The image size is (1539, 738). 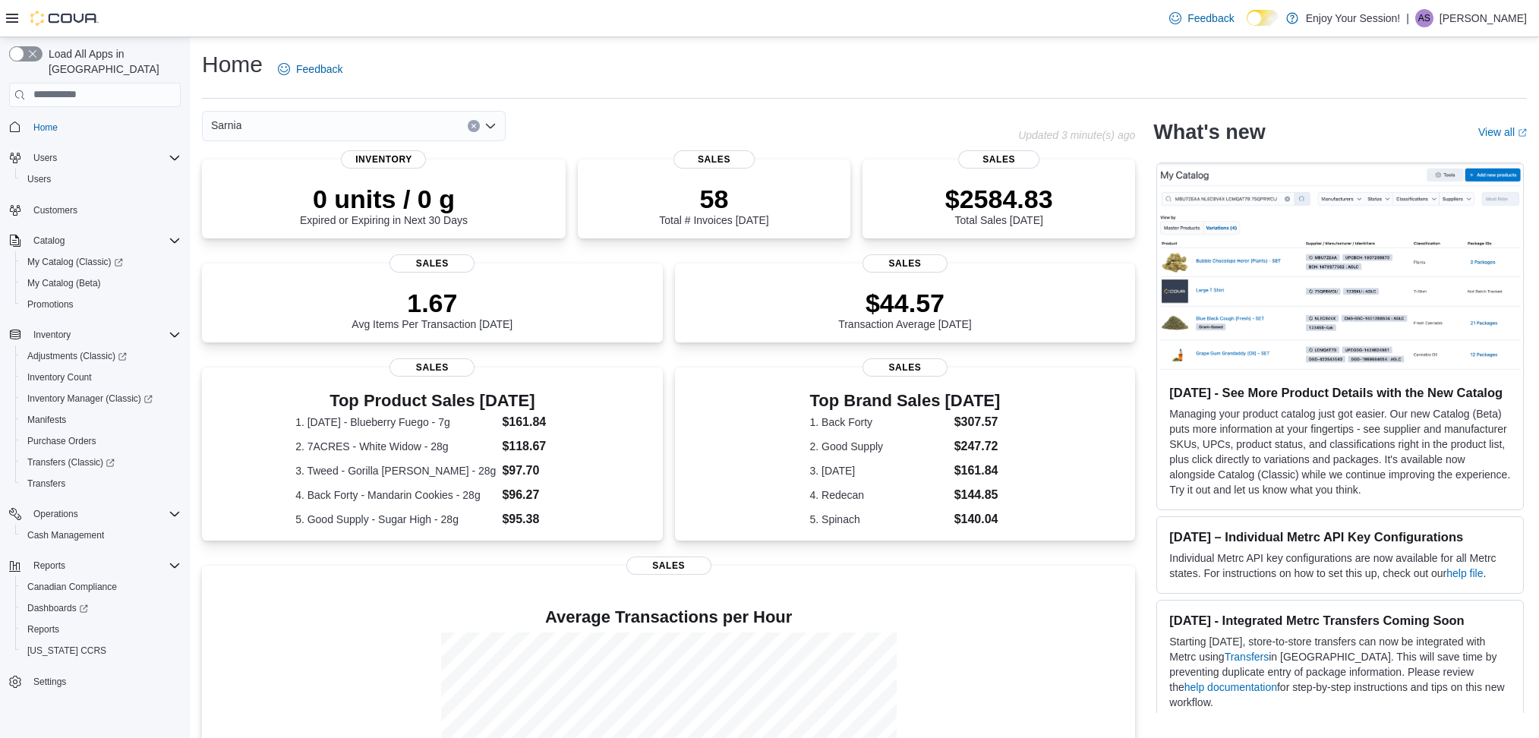 I want to click on a: Canadian Compliance, so click(x=72, y=587).